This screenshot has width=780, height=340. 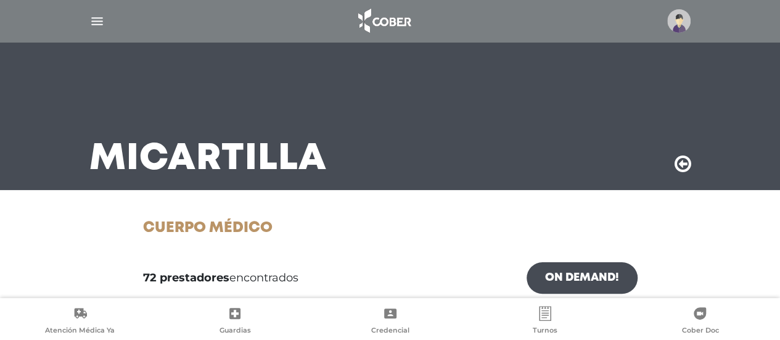 I want to click on img: Cober_menu-lines-white.svg, so click(x=97, y=21).